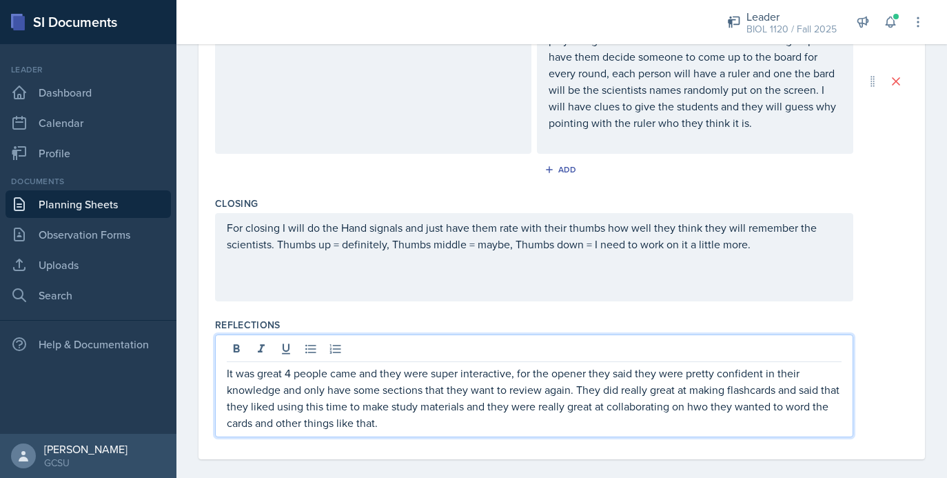 The image size is (947, 478). What do you see at coordinates (88, 181) in the screenshot?
I see `div: Documents` at bounding box center [88, 181].